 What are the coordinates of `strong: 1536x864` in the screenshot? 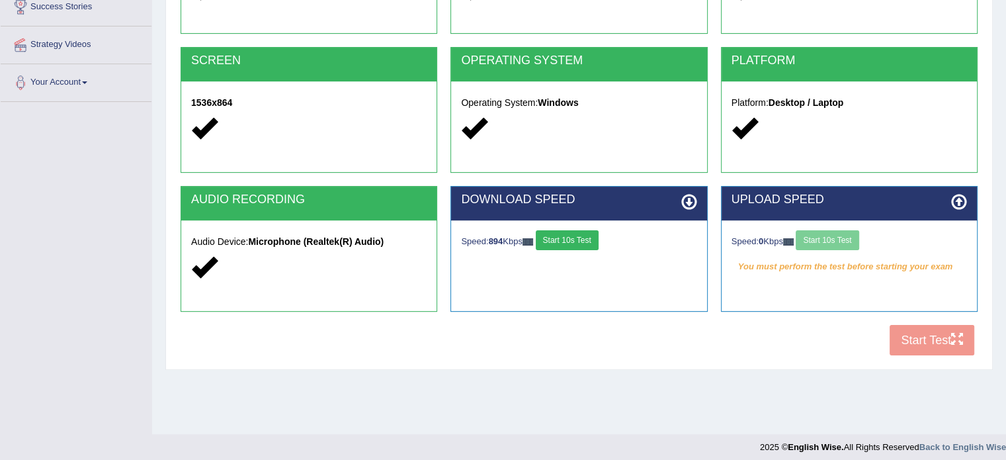 It's located at (212, 103).